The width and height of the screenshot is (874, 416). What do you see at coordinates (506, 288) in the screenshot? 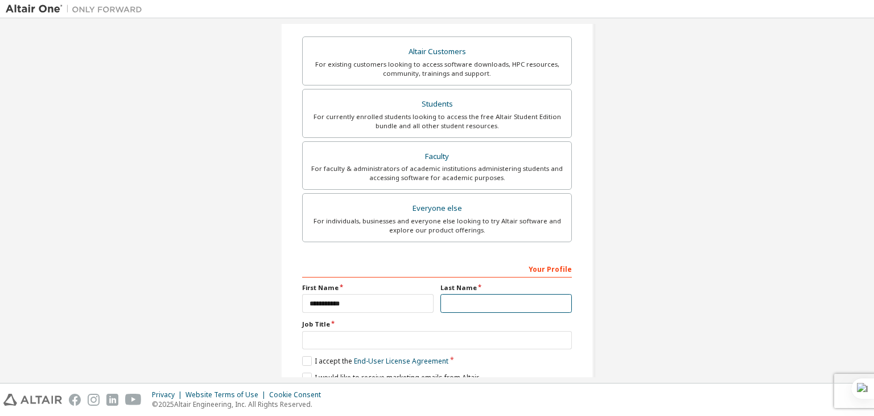
I see `label: Last Name` at bounding box center [506, 288].